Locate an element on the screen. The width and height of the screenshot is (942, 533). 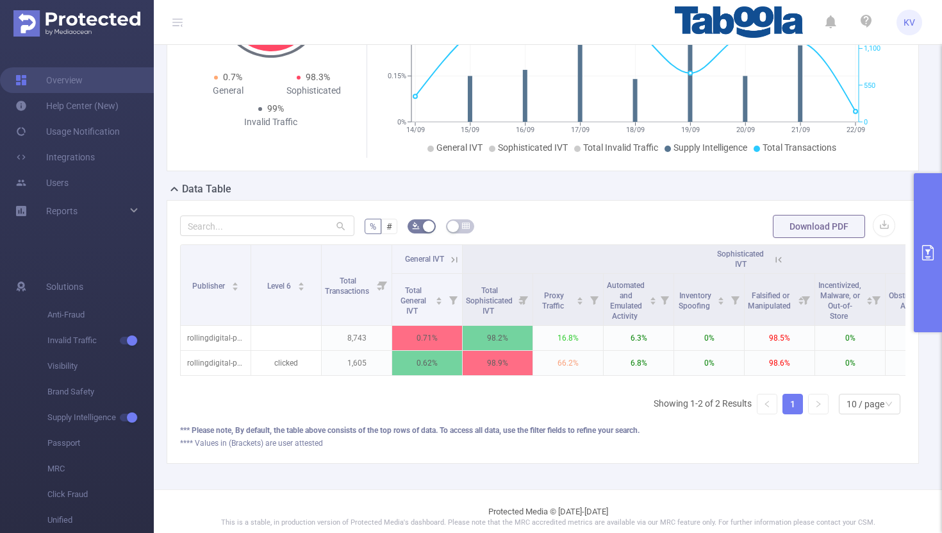
span: Solutions is located at coordinates (65, 287).